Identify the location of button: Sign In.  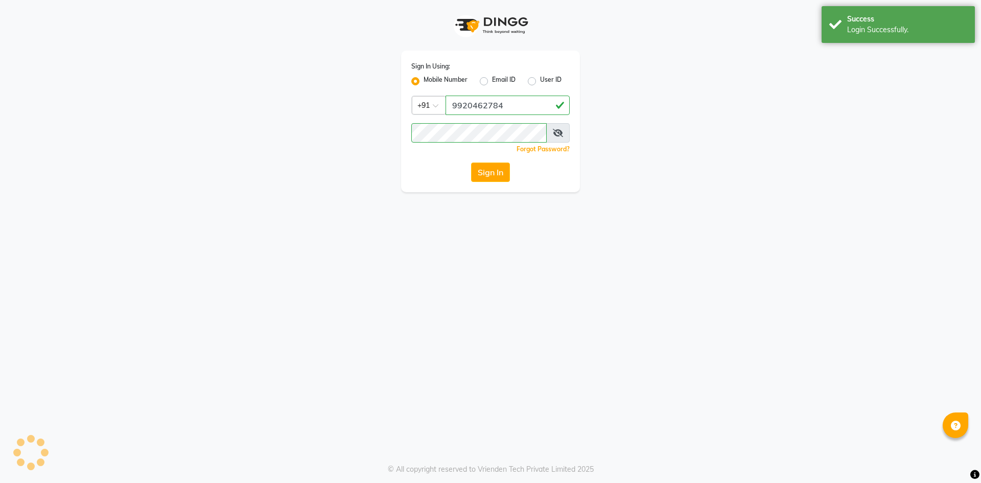
(491, 172).